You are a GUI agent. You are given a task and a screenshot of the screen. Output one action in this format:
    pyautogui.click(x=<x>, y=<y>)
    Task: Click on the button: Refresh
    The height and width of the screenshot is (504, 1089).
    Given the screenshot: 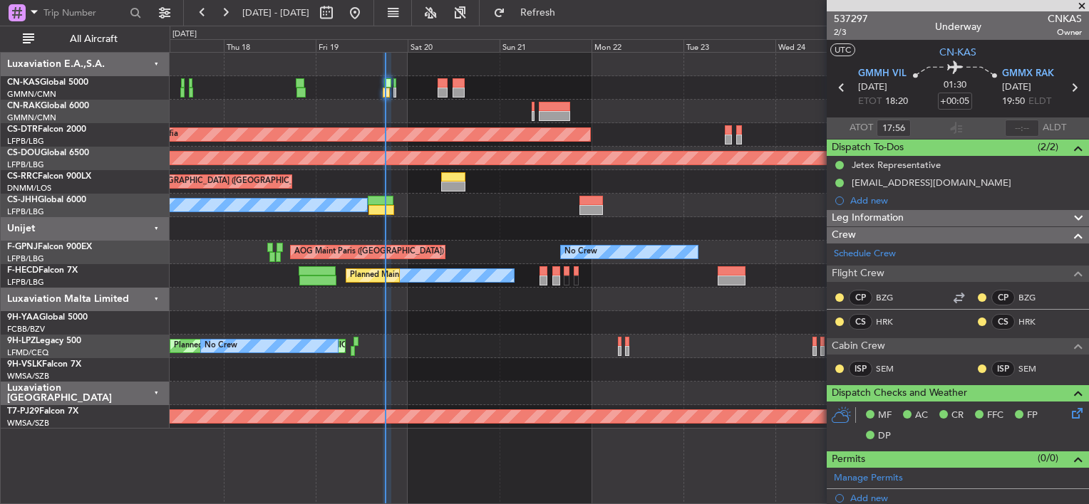 What is the action you would take?
    pyautogui.click(x=529, y=13)
    